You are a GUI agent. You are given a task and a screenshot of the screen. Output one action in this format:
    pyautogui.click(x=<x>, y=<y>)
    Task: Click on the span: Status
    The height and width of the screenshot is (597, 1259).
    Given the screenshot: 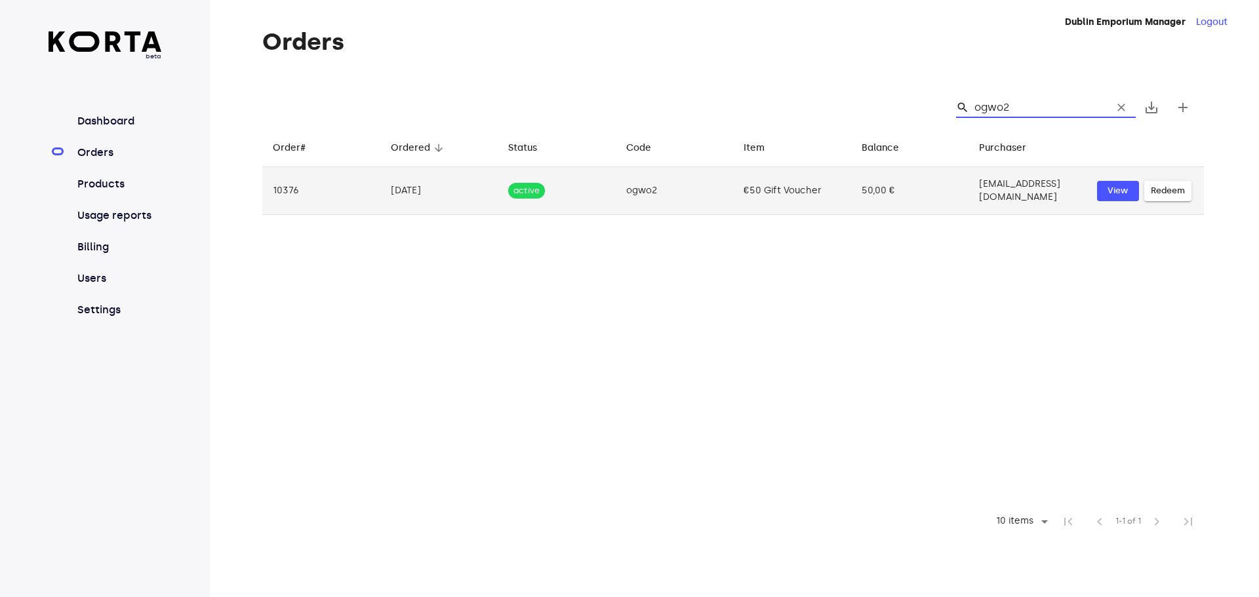 What is the action you would take?
    pyautogui.click(x=531, y=148)
    